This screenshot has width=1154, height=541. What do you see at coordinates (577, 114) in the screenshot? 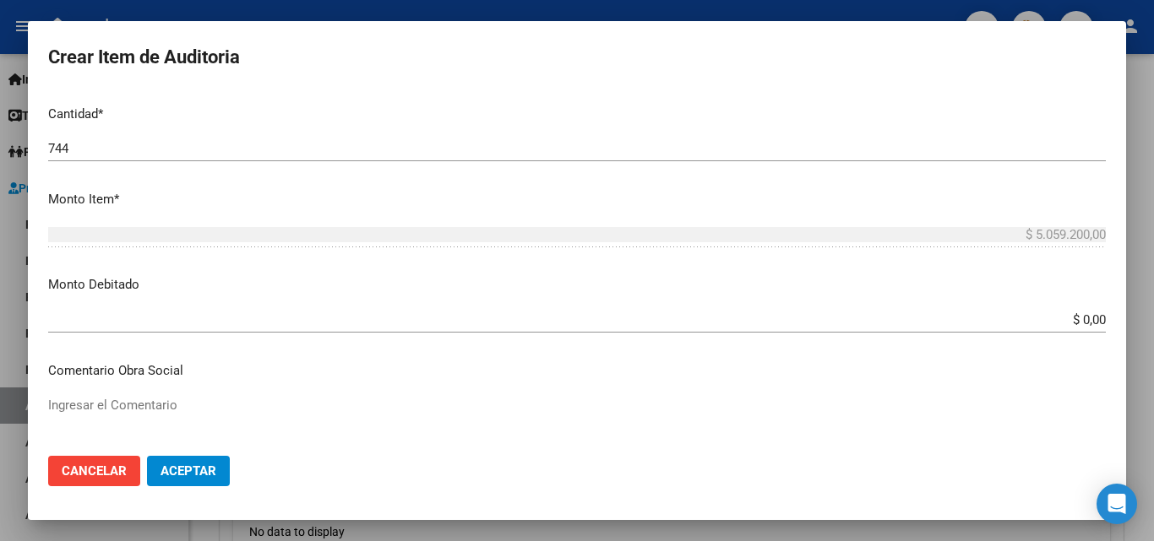
I see `p: Cantidad` at bounding box center [577, 114].